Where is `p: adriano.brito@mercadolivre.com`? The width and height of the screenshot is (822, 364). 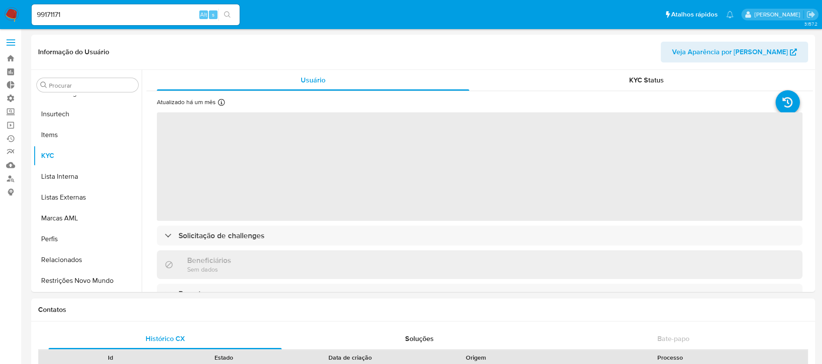 p: adriano.brito@mercadolivre.com is located at coordinates (779, 14).